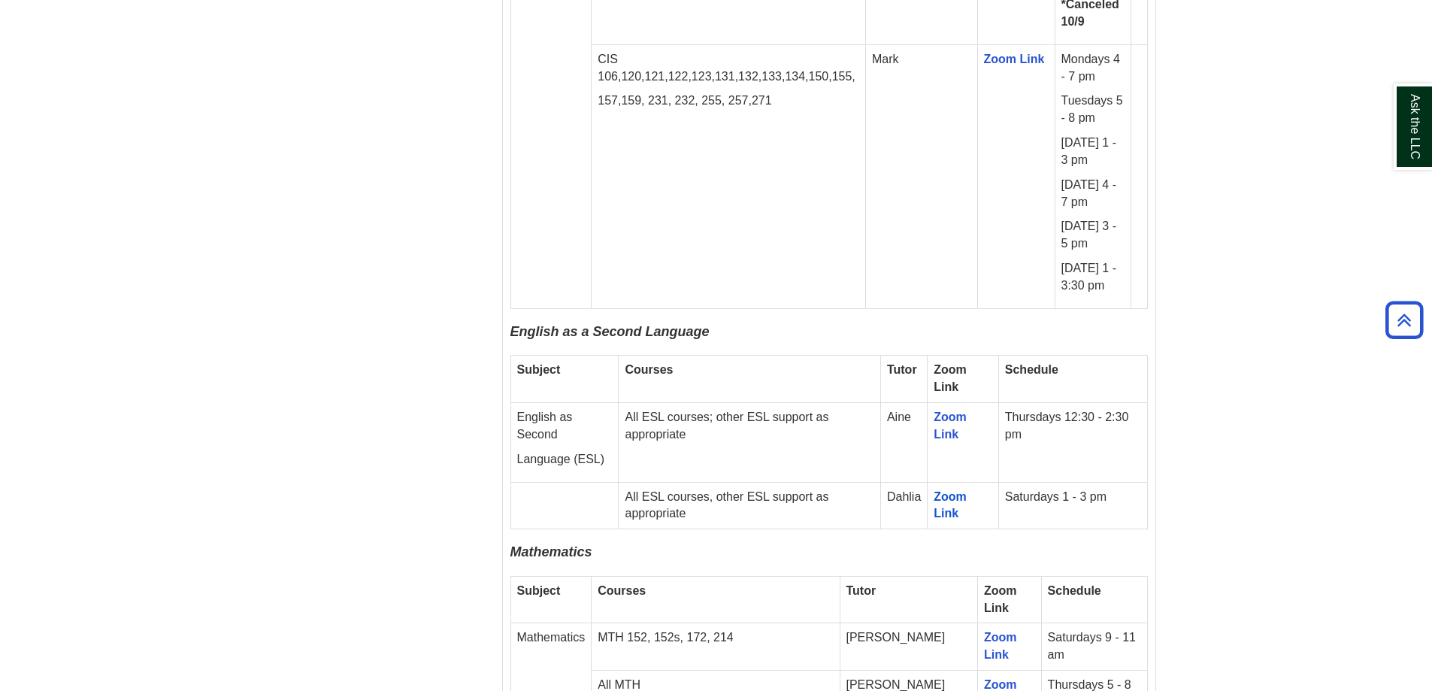 Image resolution: width=1432 pixels, height=691 pixels. I want to click on span: Zoom Link, so click(951, 505).